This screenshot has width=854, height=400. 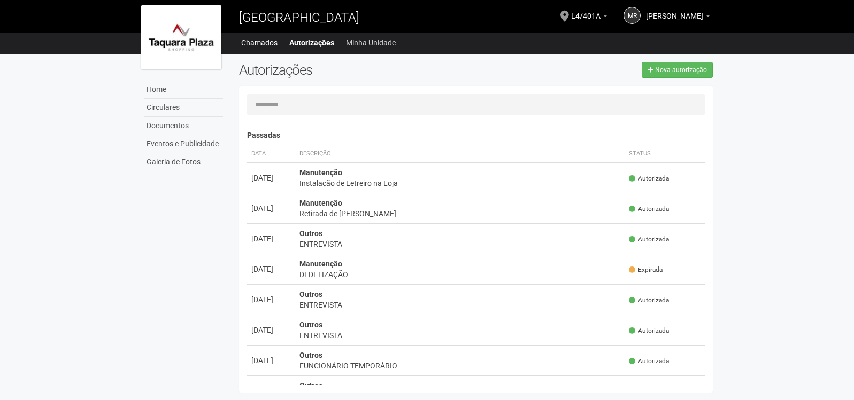 What do you see at coordinates (589, 18) in the screenshot?
I see `a: L4/401A` at bounding box center [589, 18].